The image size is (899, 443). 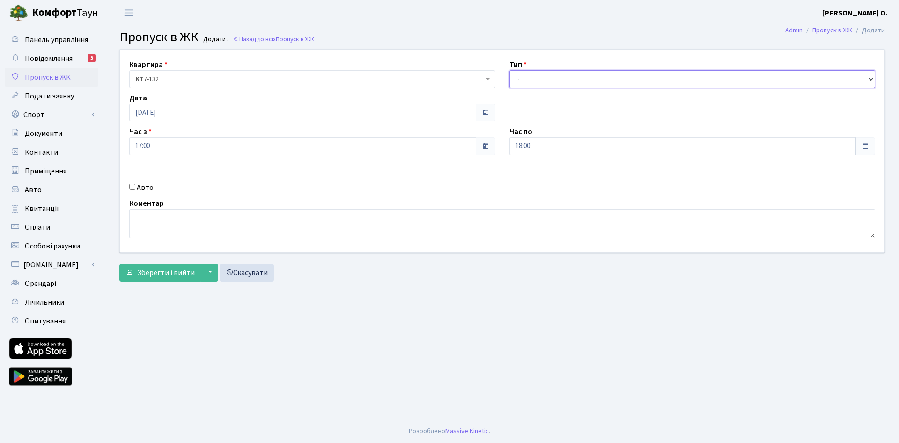 I want to click on label: Дата, so click(x=138, y=98).